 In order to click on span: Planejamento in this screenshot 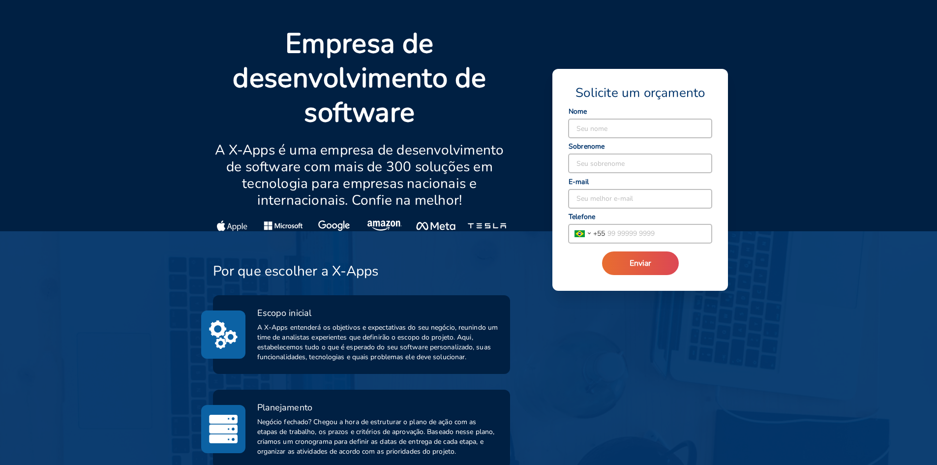, I will do `click(285, 407)`.